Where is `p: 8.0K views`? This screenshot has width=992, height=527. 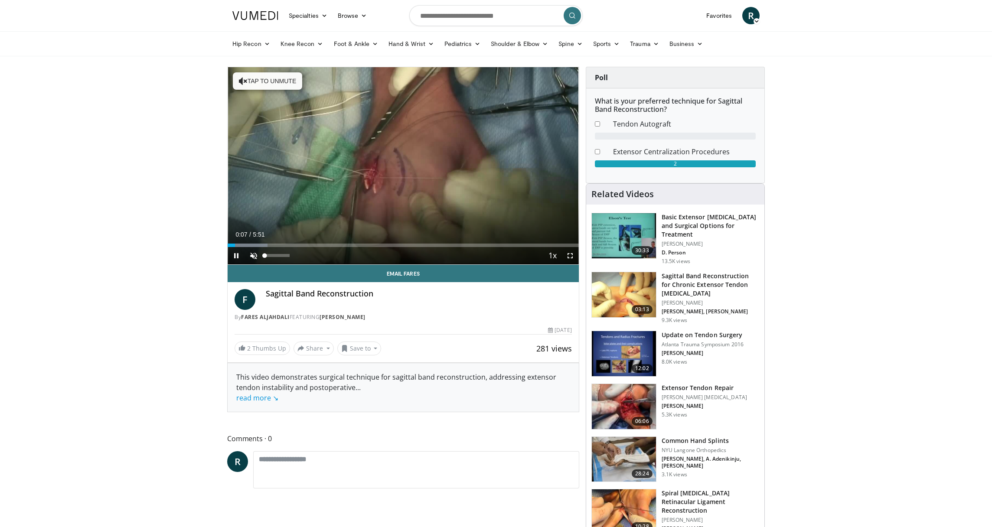
p: 8.0K views is located at coordinates (674, 362).